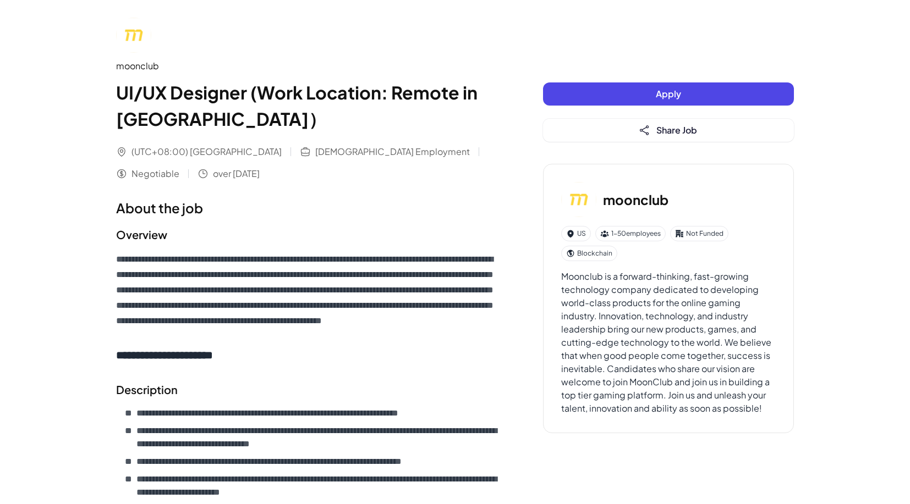 This screenshot has width=910, height=504. Describe the element at coordinates (155, 174) in the screenshot. I see `span: Negotiable` at that location.